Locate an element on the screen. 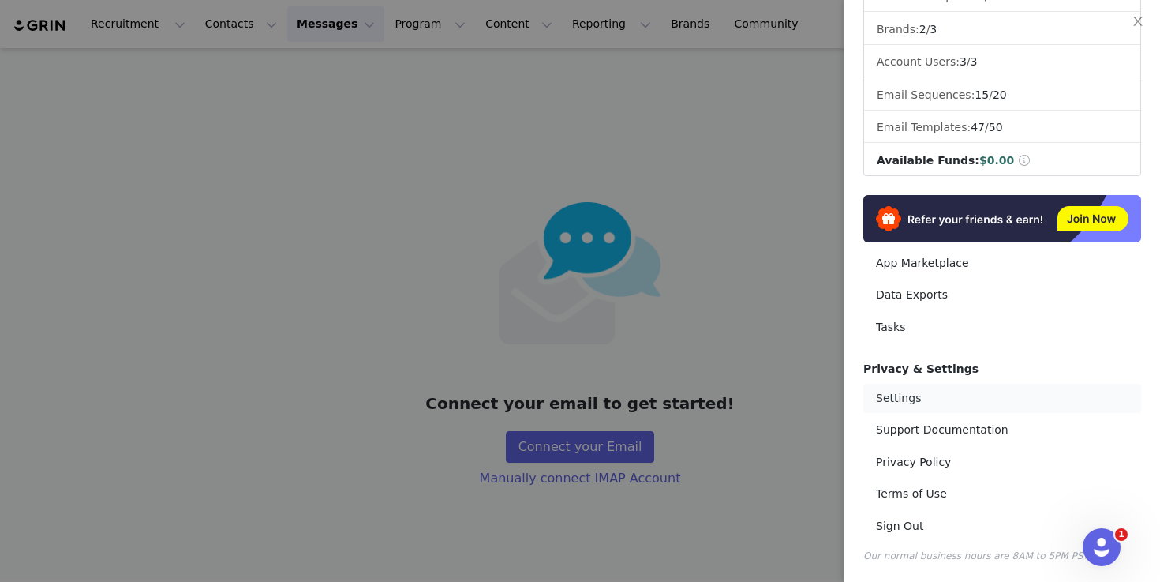 The image size is (1160, 582). span: 50 is located at coordinates (996, 127).